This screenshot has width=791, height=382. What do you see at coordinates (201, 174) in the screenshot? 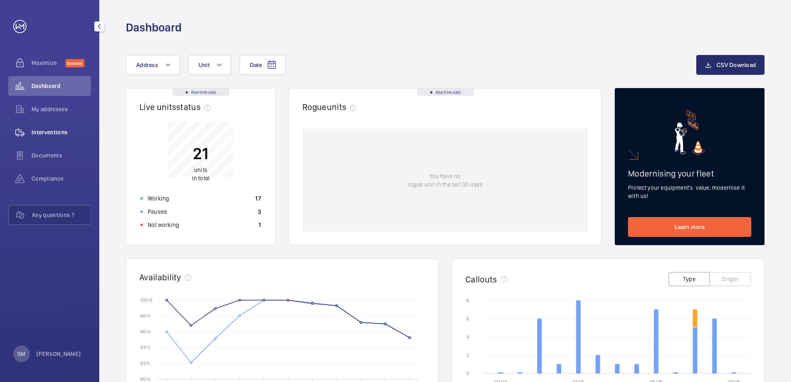
I see `p: in total` at bounding box center [201, 174].